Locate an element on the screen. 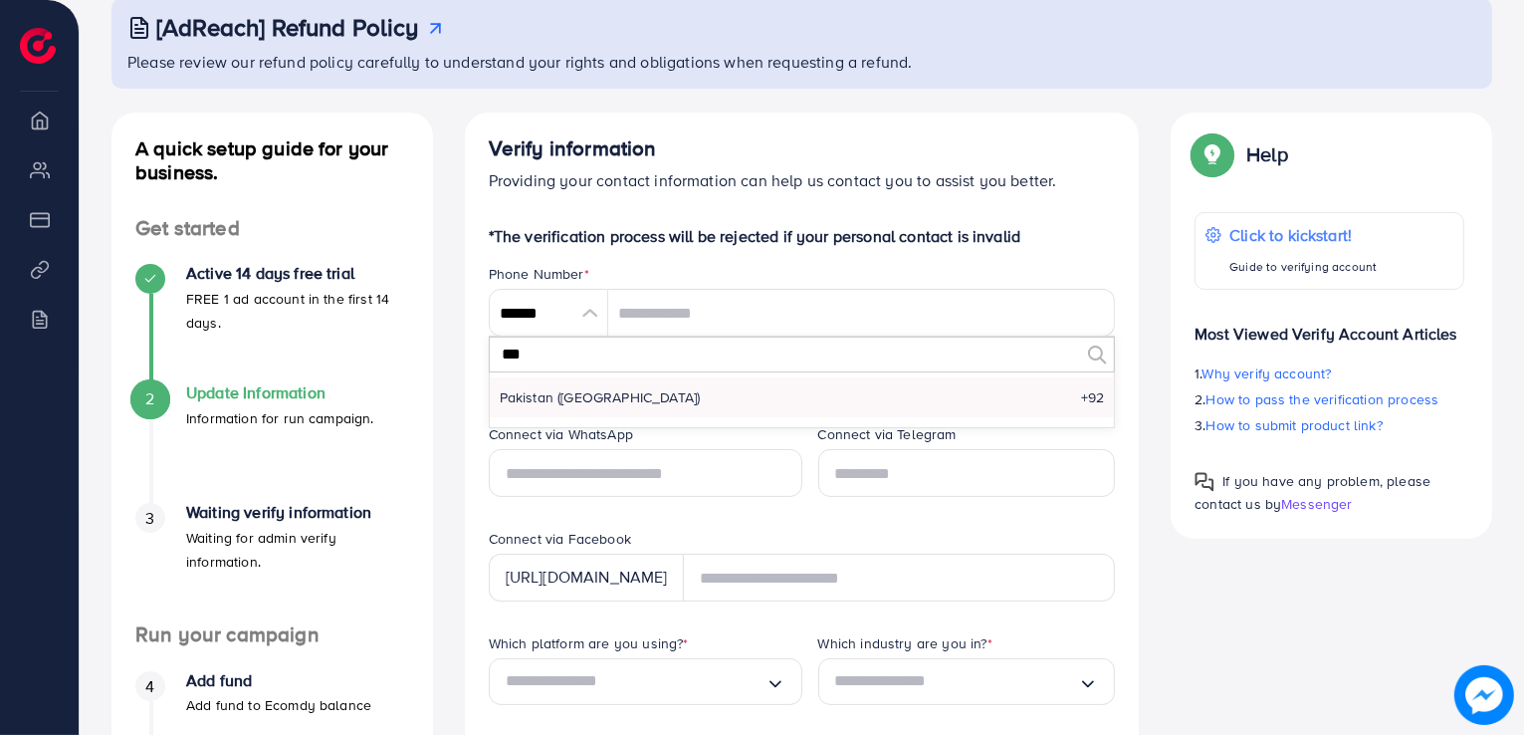 Image resolution: width=1524 pixels, height=735 pixels. p: Most Viewed Verify Account Articles is located at coordinates (1329, 325).